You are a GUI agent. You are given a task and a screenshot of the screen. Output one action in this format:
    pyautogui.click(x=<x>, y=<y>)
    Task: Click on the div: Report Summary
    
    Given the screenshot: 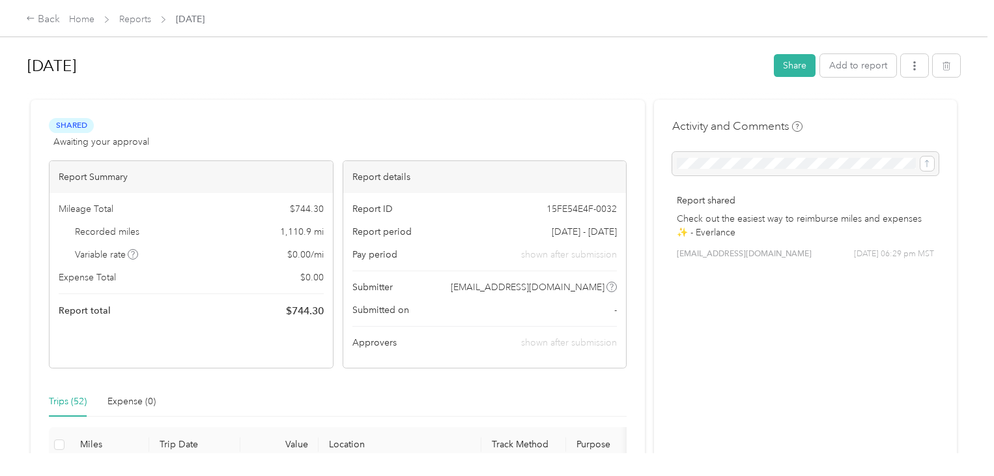 What is the action you would take?
    pyautogui.click(x=191, y=177)
    